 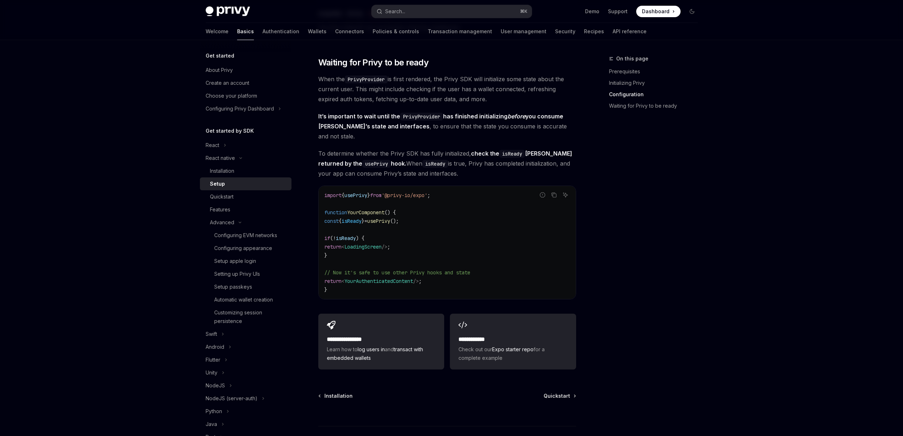 I want to click on span: from, so click(x=376, y=195).